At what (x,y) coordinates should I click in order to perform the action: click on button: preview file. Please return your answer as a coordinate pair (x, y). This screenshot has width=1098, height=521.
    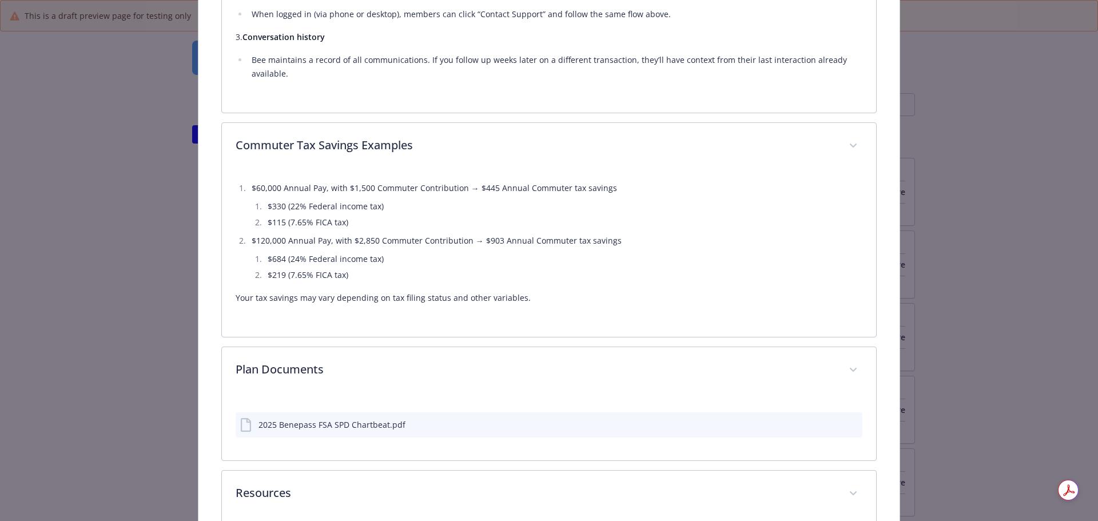
    Looking at the image, I should click on (853, 424).